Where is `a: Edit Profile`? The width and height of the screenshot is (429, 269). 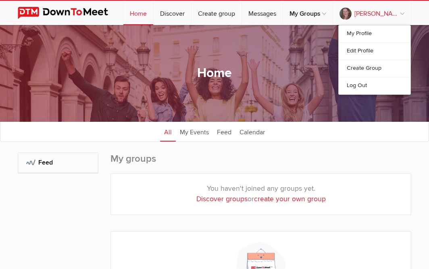 a: Edit Profile is located at coordinates (374, 51).